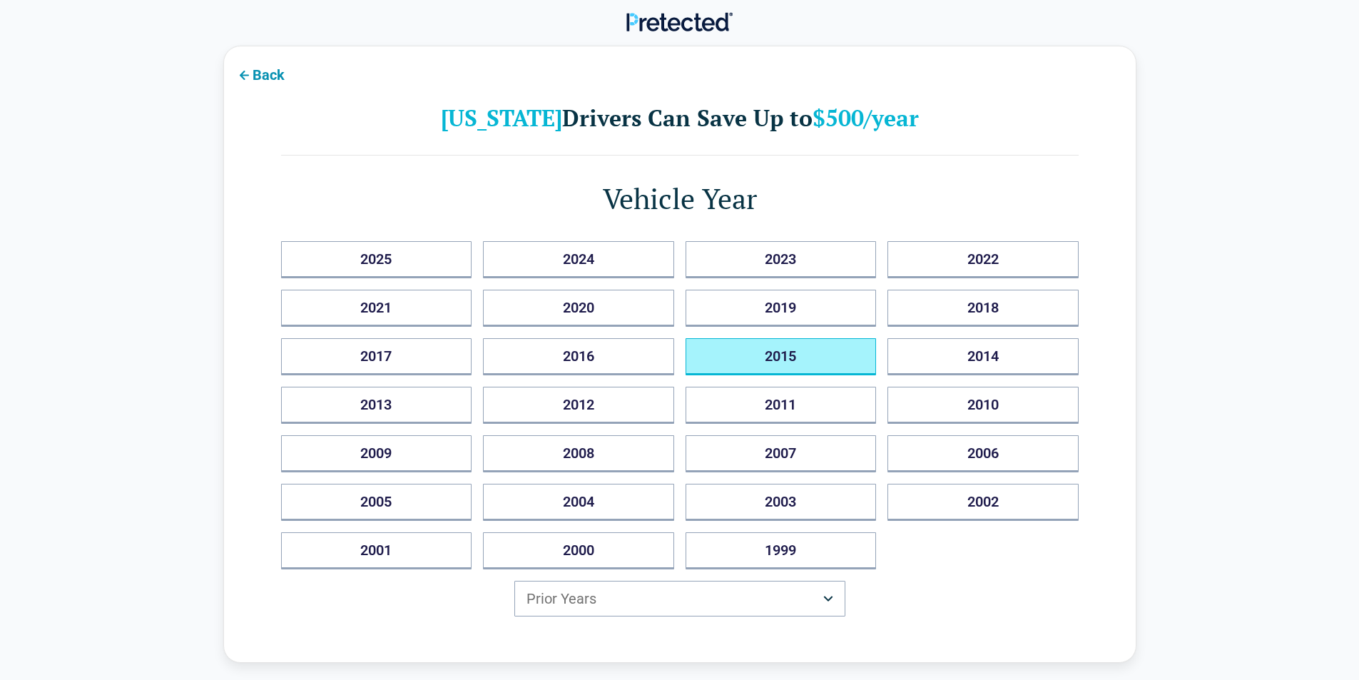 Image resolution: width=1359 pixels, height=680 pixels. What do you see at coordinates (377, 405) in the screenshot?
I see `button: 2013` at bounding box center [377, 405].